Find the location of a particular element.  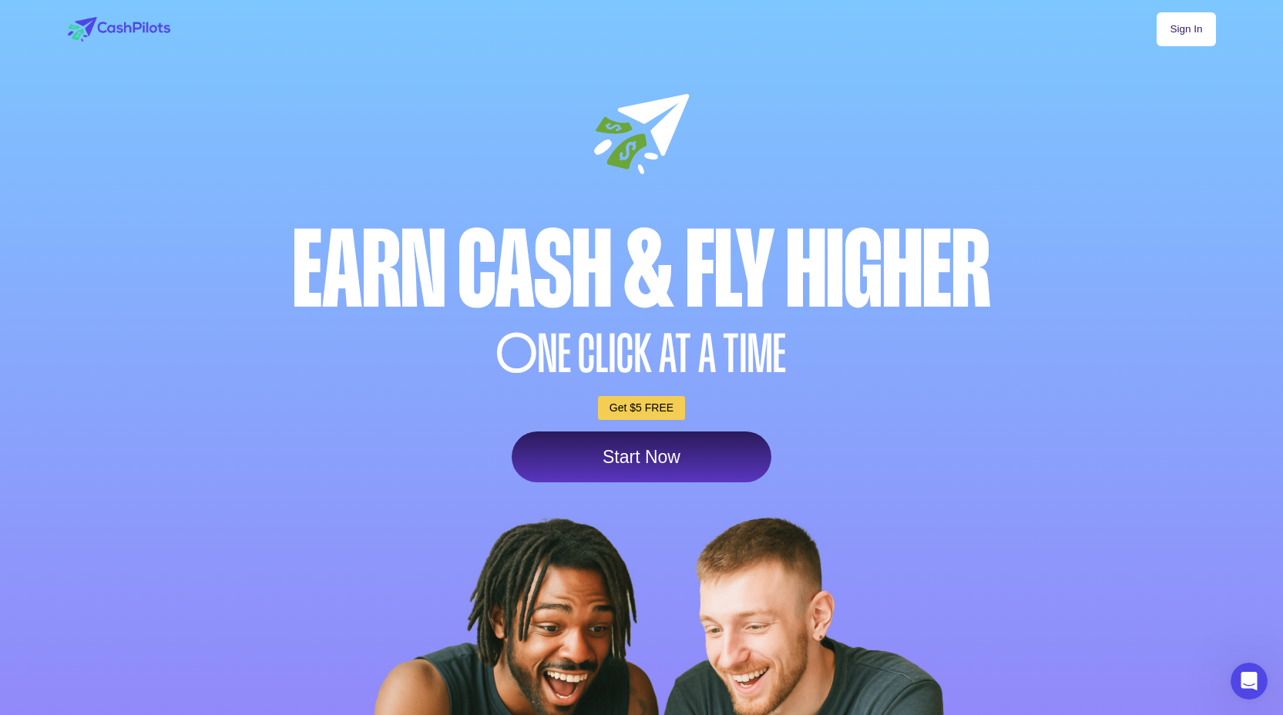

a: Start Now is located at coordinates (641, 457).